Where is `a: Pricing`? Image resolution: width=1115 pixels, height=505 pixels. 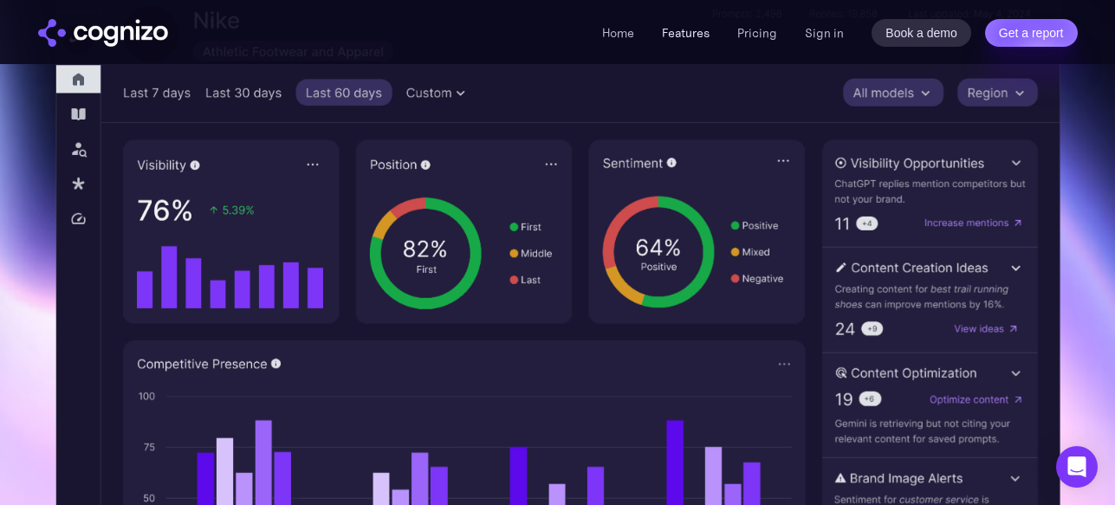
a: Pricing is located at coordinates (757, 33).